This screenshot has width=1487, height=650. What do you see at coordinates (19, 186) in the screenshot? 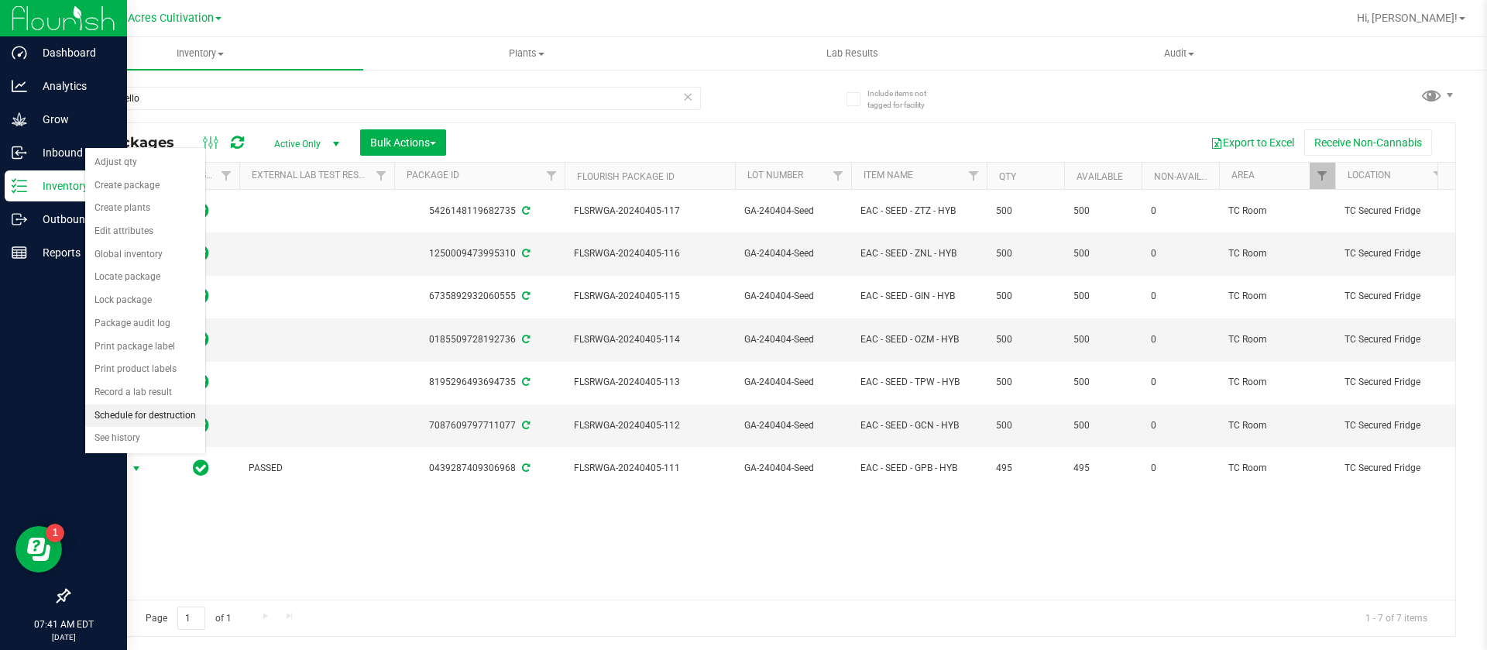
I see `inline-svg: Inventory` at bounding box center [19, 186].